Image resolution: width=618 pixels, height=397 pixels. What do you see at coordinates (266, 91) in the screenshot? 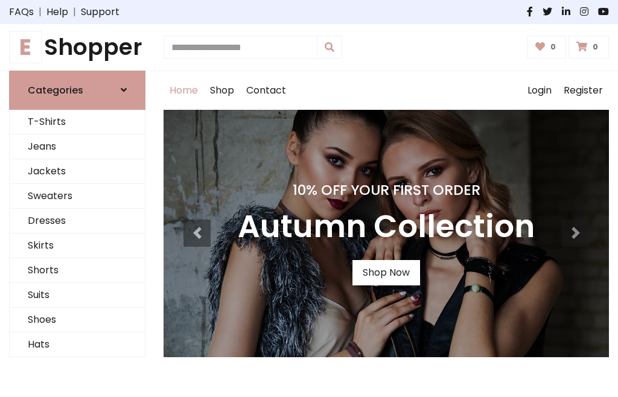
I see `a: Contact` at bounding box center [266, 91].